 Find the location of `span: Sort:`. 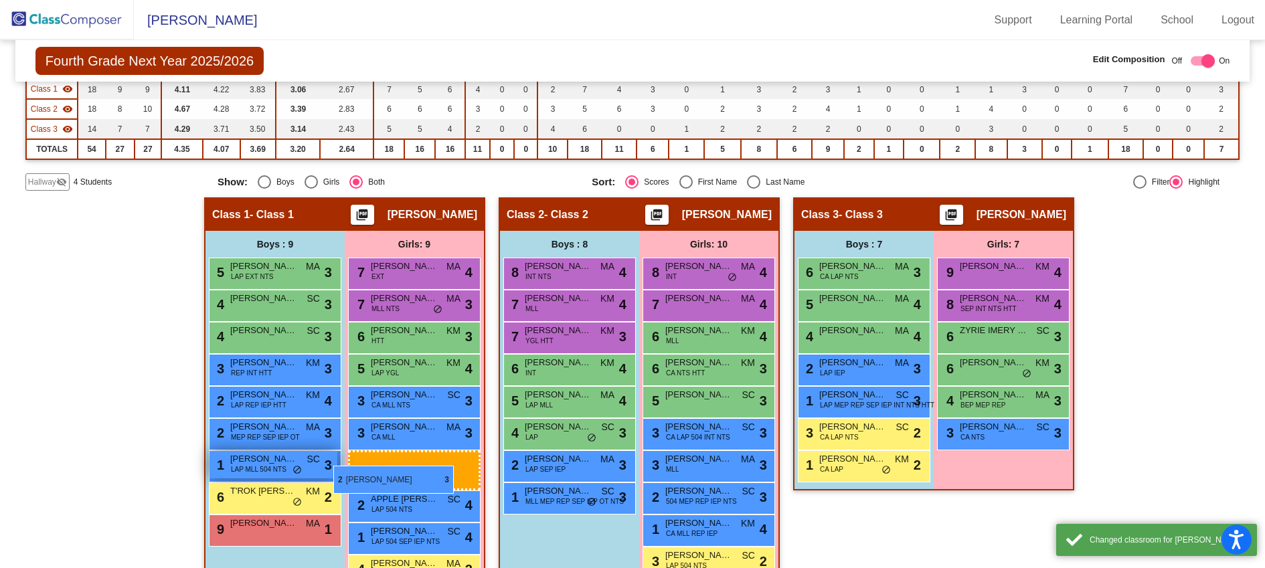

span: Sort: is located at coordinates (603, 182).